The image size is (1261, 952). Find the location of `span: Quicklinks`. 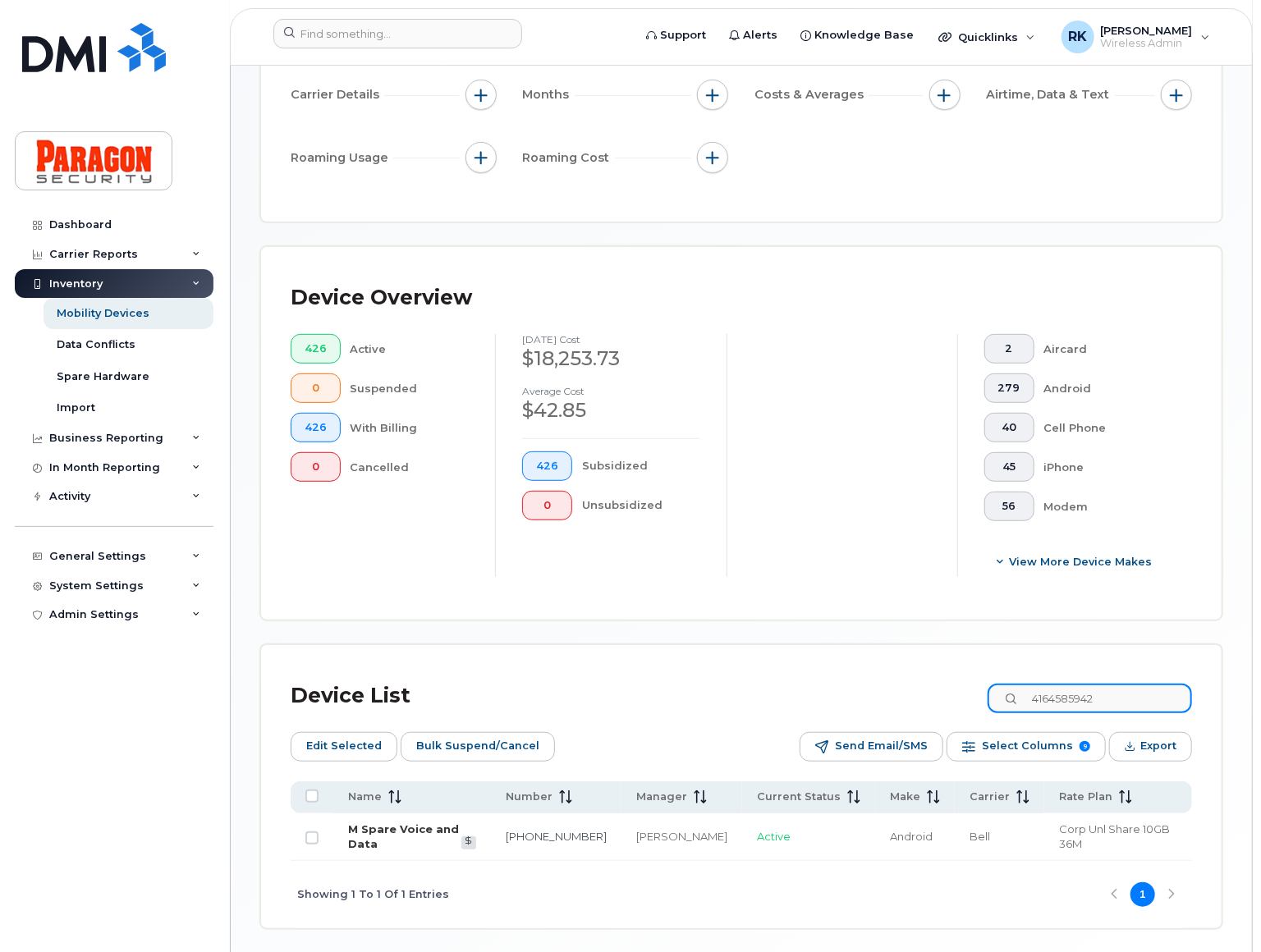

span: Quicklinks is located at coordinates (987, 37).